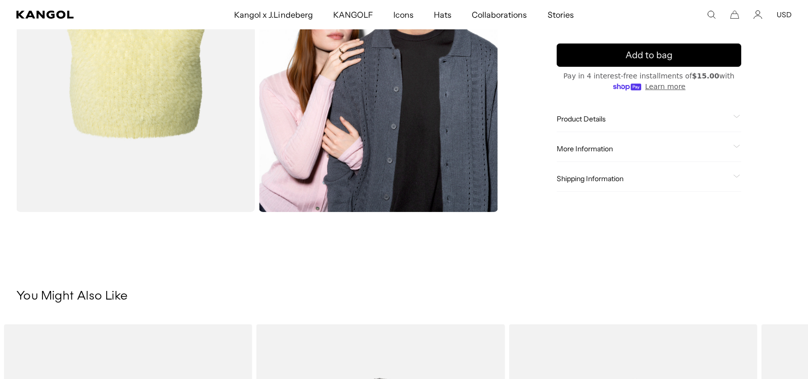 This screenshot has width=808, height=379. I want to click on button: Cart, so click(735, 15).